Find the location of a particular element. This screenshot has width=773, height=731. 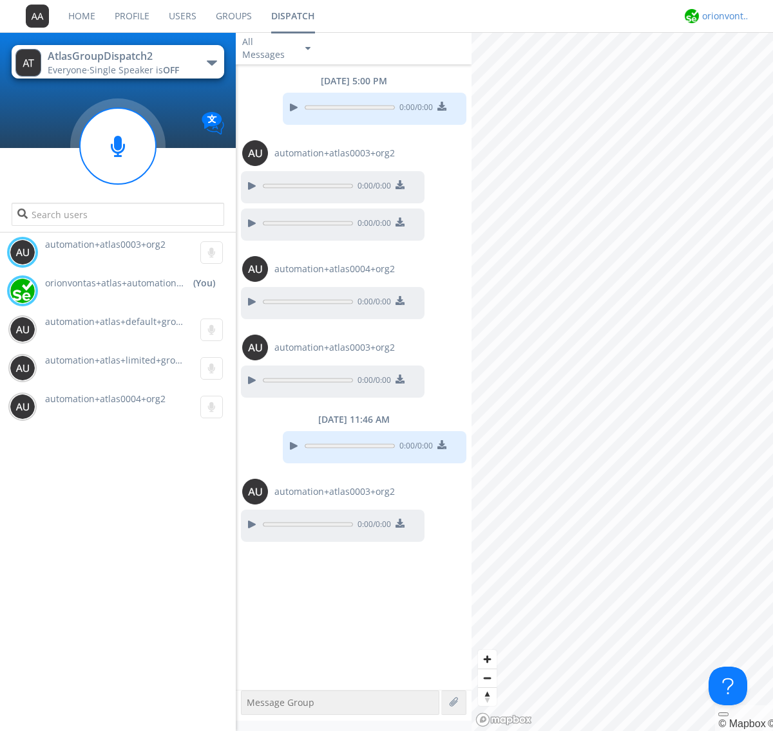

button: Zoom out is located at coordinates (487, 678).